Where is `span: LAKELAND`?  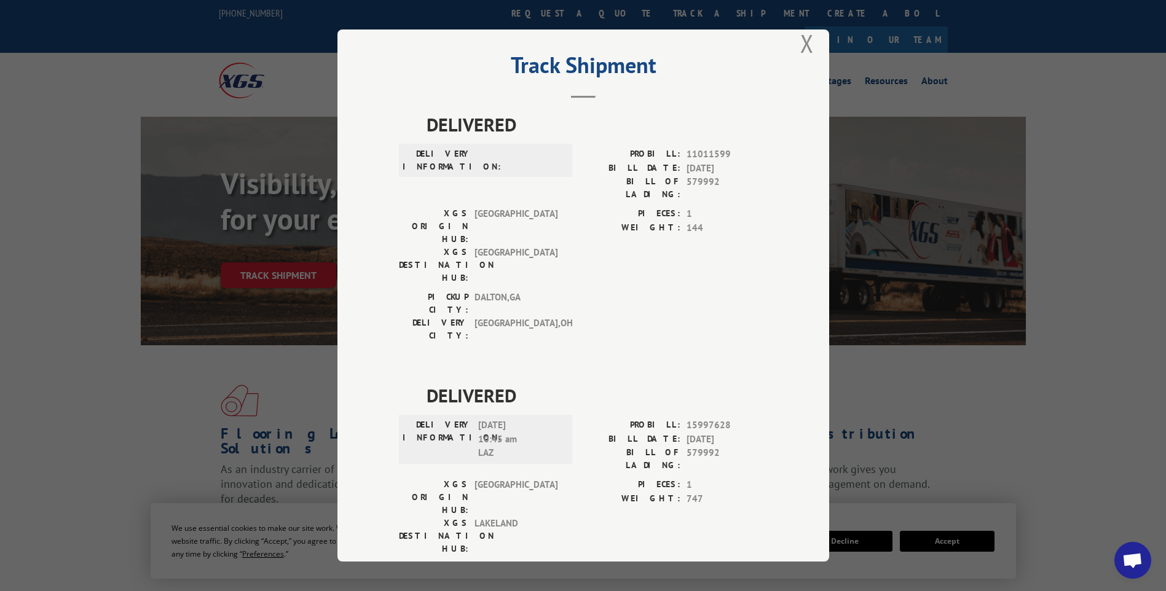
span: LAKELAND is located at coordinates (516, 536).